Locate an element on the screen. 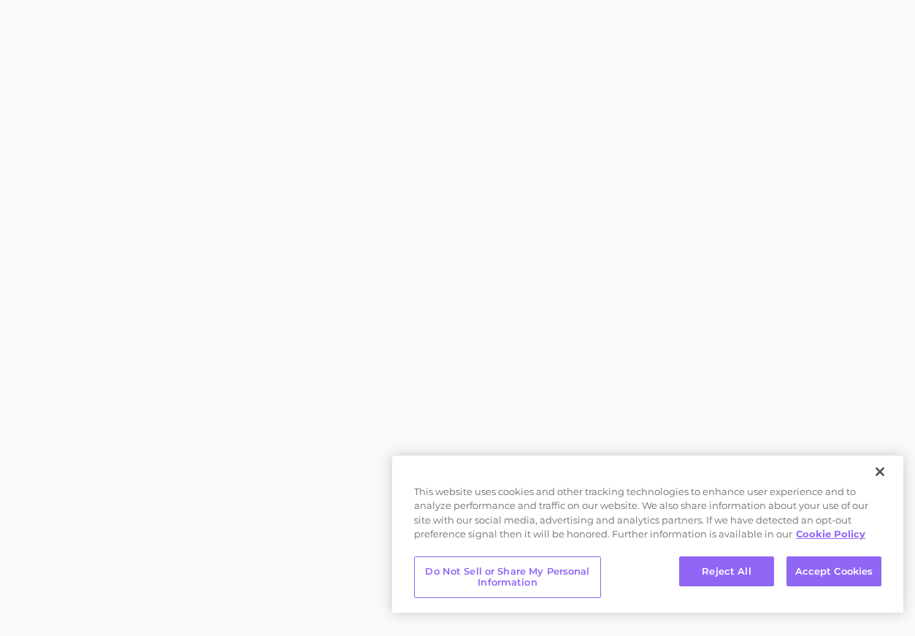 This screenshot has width=915, height=636. div: Cookie banner is located at coordinates (648, 534).